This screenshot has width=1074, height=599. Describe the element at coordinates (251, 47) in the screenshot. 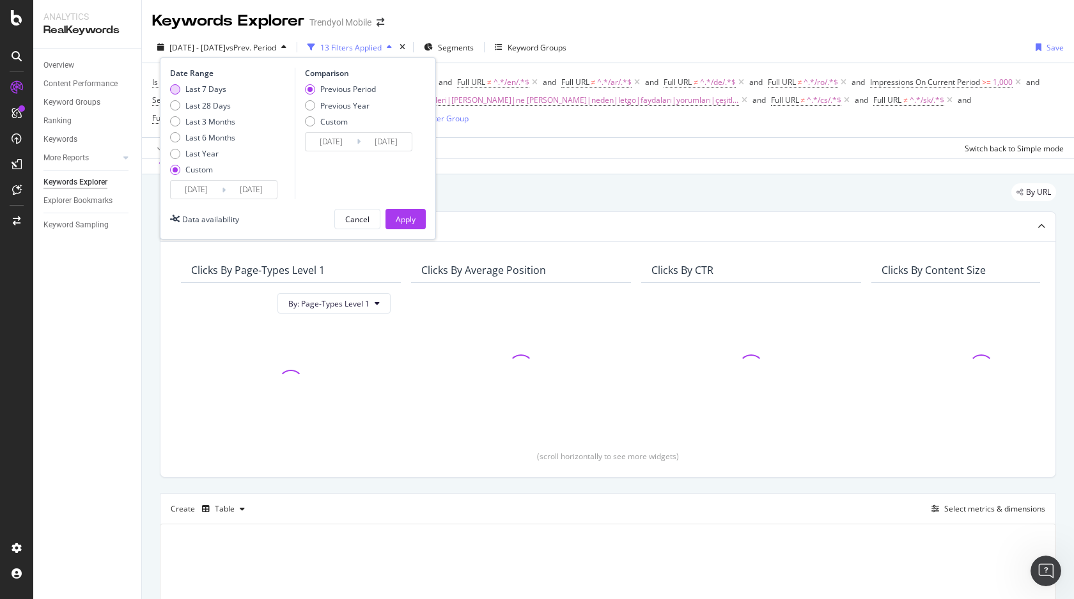

I see `span: vs Prev. Period` at that location.